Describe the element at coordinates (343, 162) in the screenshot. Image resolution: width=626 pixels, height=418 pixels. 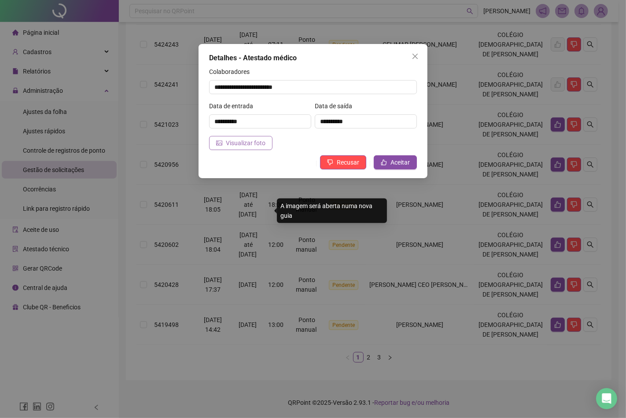
I see `button: Recusar` at that location.